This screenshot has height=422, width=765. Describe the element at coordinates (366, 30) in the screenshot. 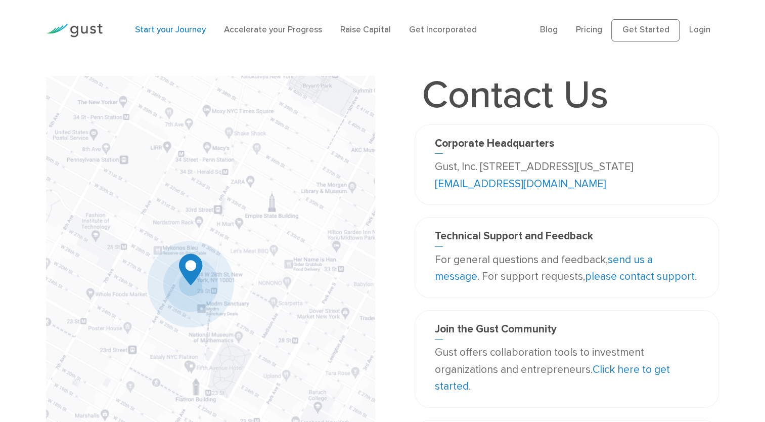

I see `a: Raise Capital` at that location.